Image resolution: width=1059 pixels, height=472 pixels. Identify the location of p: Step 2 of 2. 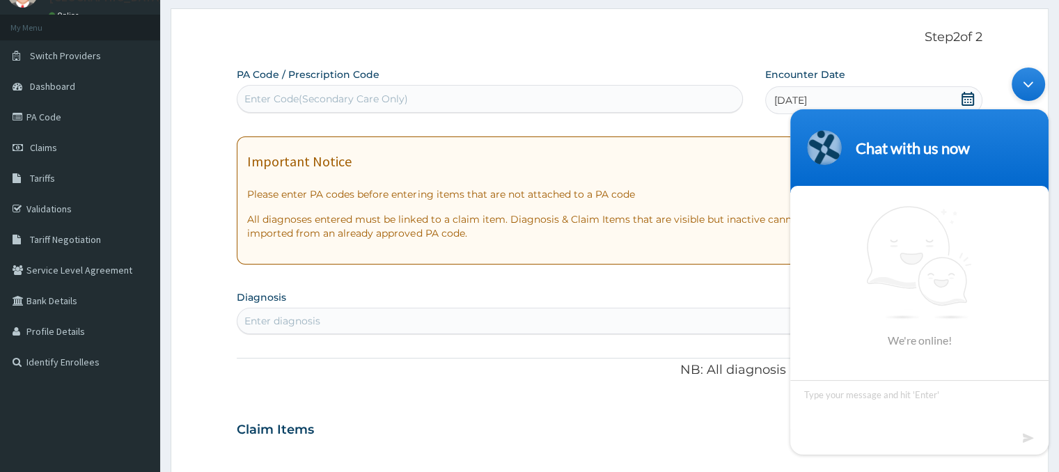
(609, 38).